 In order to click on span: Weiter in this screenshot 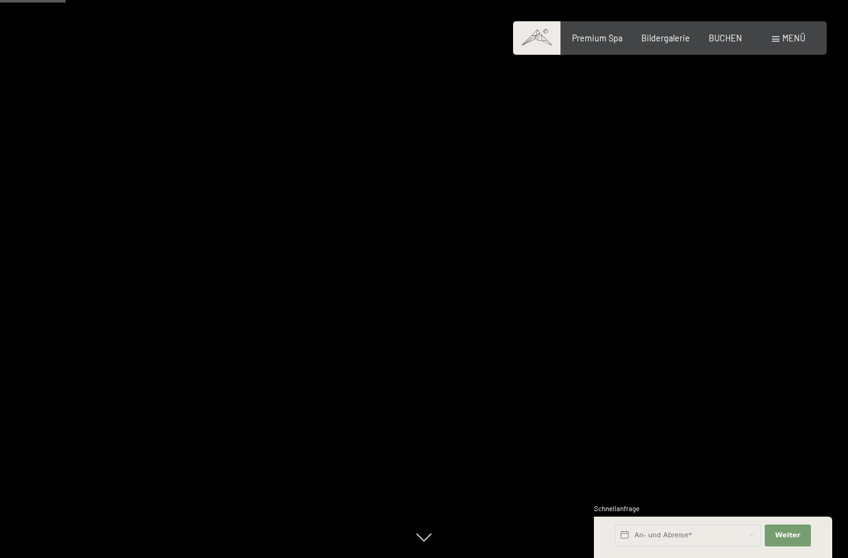, I will do `click(788, 535)`.